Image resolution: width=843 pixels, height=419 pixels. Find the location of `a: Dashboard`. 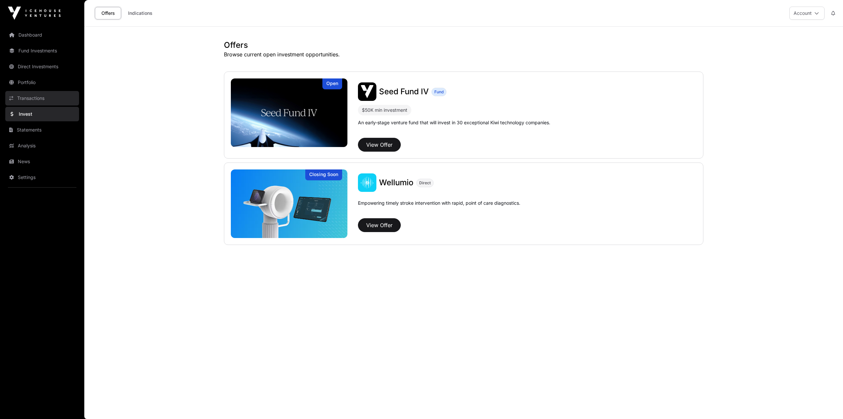

a: Dashboard is located at coordinates (42, 35).